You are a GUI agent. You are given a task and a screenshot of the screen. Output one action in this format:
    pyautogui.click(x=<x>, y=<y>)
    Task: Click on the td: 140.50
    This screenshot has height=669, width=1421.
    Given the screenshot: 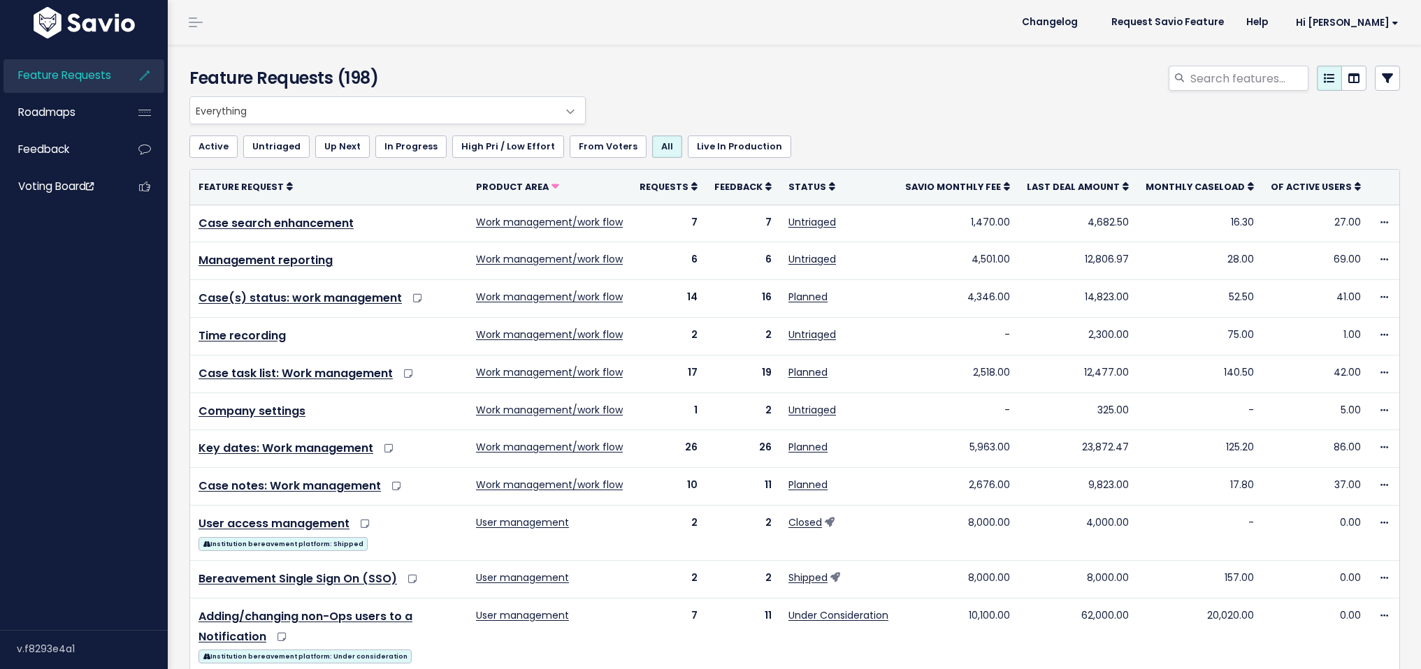 What is the action you would take?
    pyautogui.click(x=1199, y=374)
    